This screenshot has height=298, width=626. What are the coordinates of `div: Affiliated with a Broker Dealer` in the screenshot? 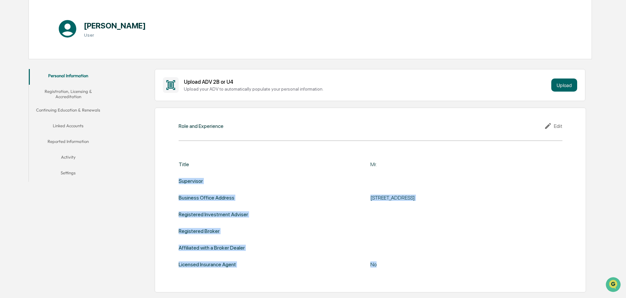 It's located at (212, 248).